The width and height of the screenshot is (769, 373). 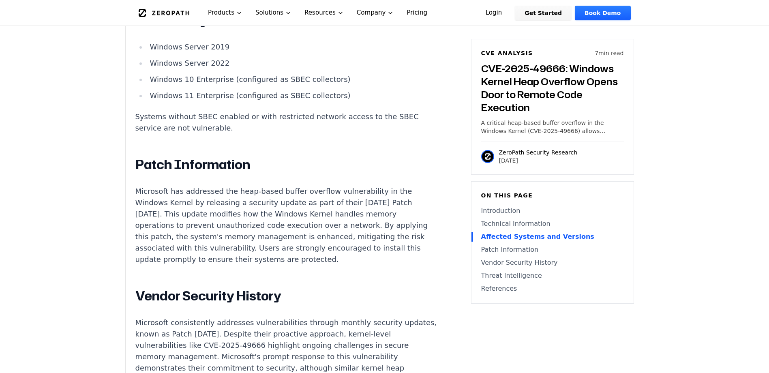 I want to click on h6: CVE Analysis, so click(x=507, y=53).